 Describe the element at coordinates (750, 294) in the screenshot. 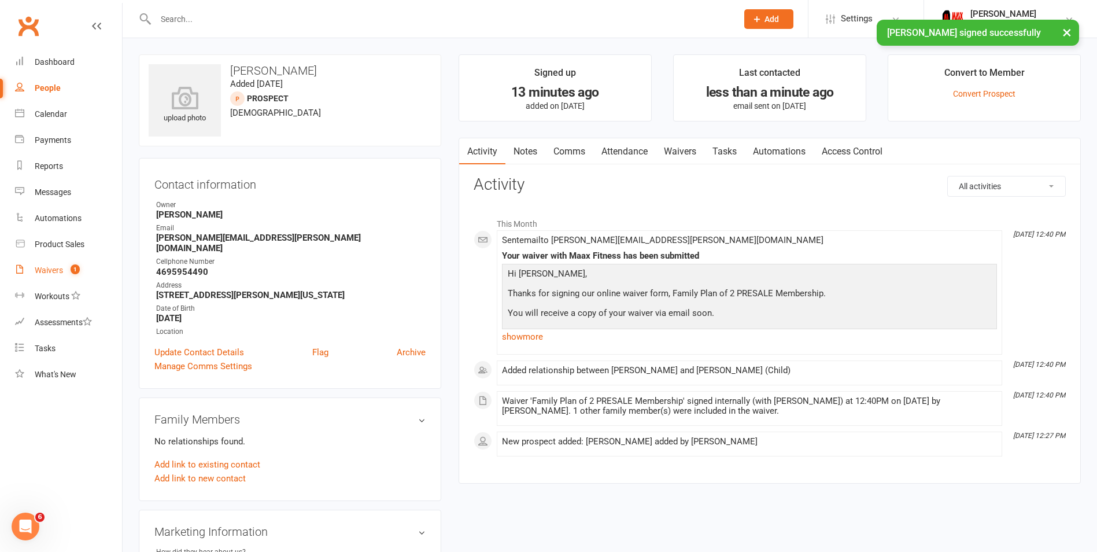

I see `p: Thanks for signing our online waiver form, Family Plan of 2 PRESALE Membership.` at that location.